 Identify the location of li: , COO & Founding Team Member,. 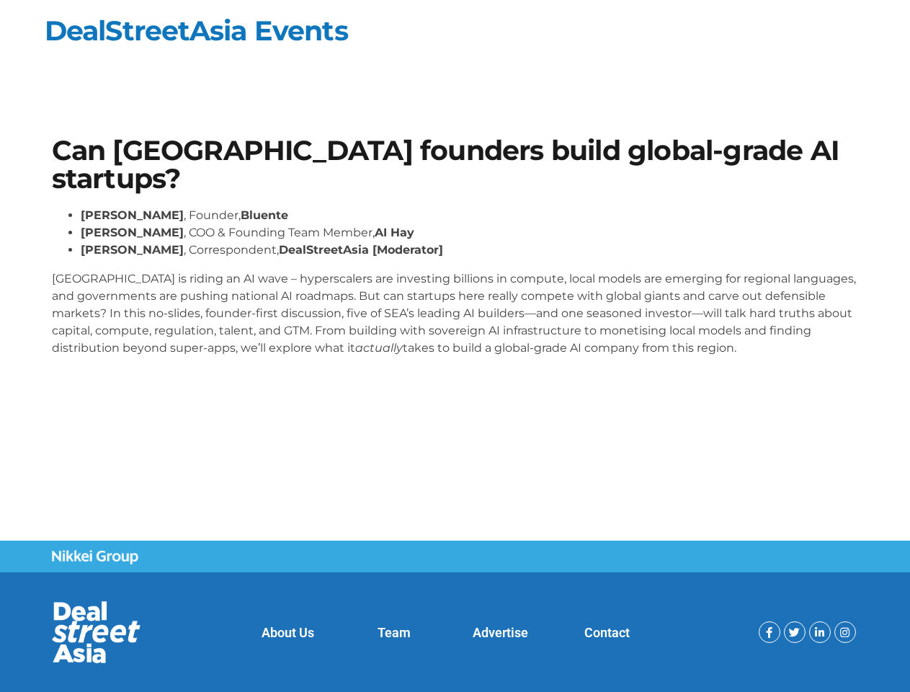
(470, 233).